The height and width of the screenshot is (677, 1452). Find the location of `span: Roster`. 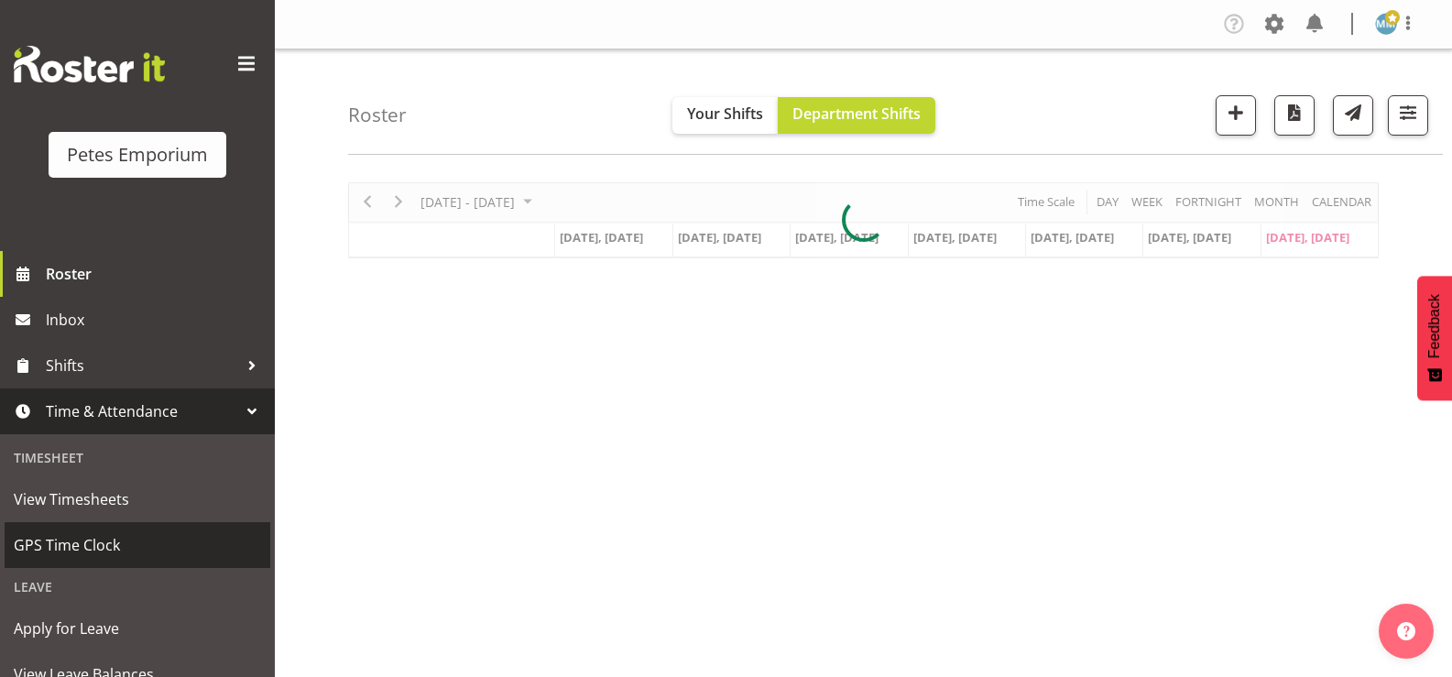

span: Roster is located at coordinates (156, 274).